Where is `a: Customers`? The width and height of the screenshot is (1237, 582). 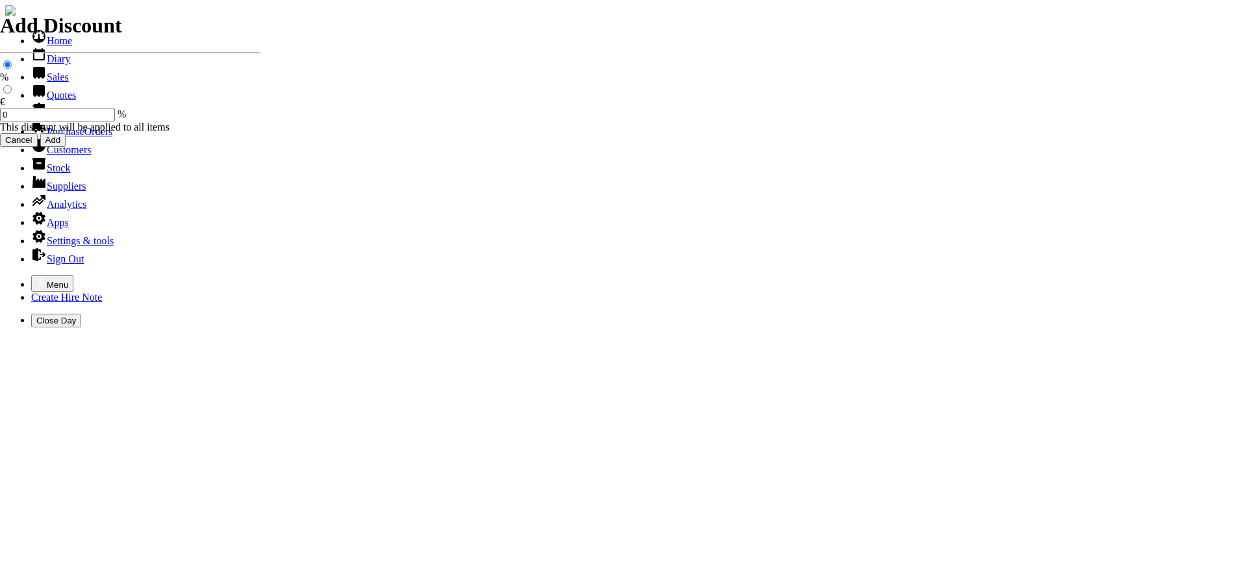
a: Customers is located at coordinates (61, 149).